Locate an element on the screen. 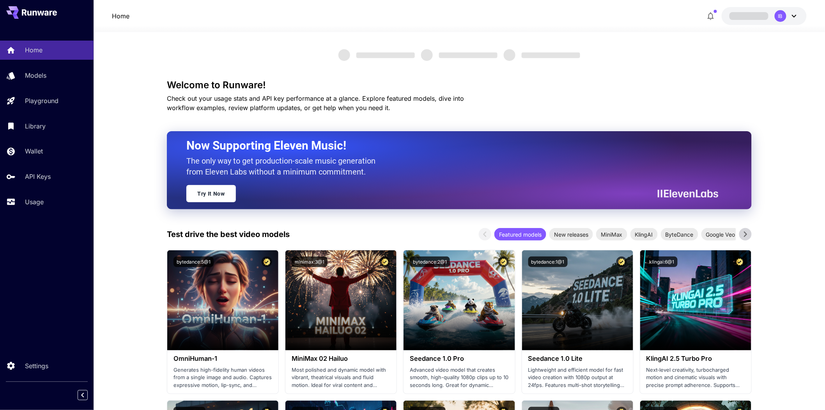 Image resolution: width=825 pixels, height=410 pixels. h3: OmniHuman‑1 is located at coordinates (223, 358).